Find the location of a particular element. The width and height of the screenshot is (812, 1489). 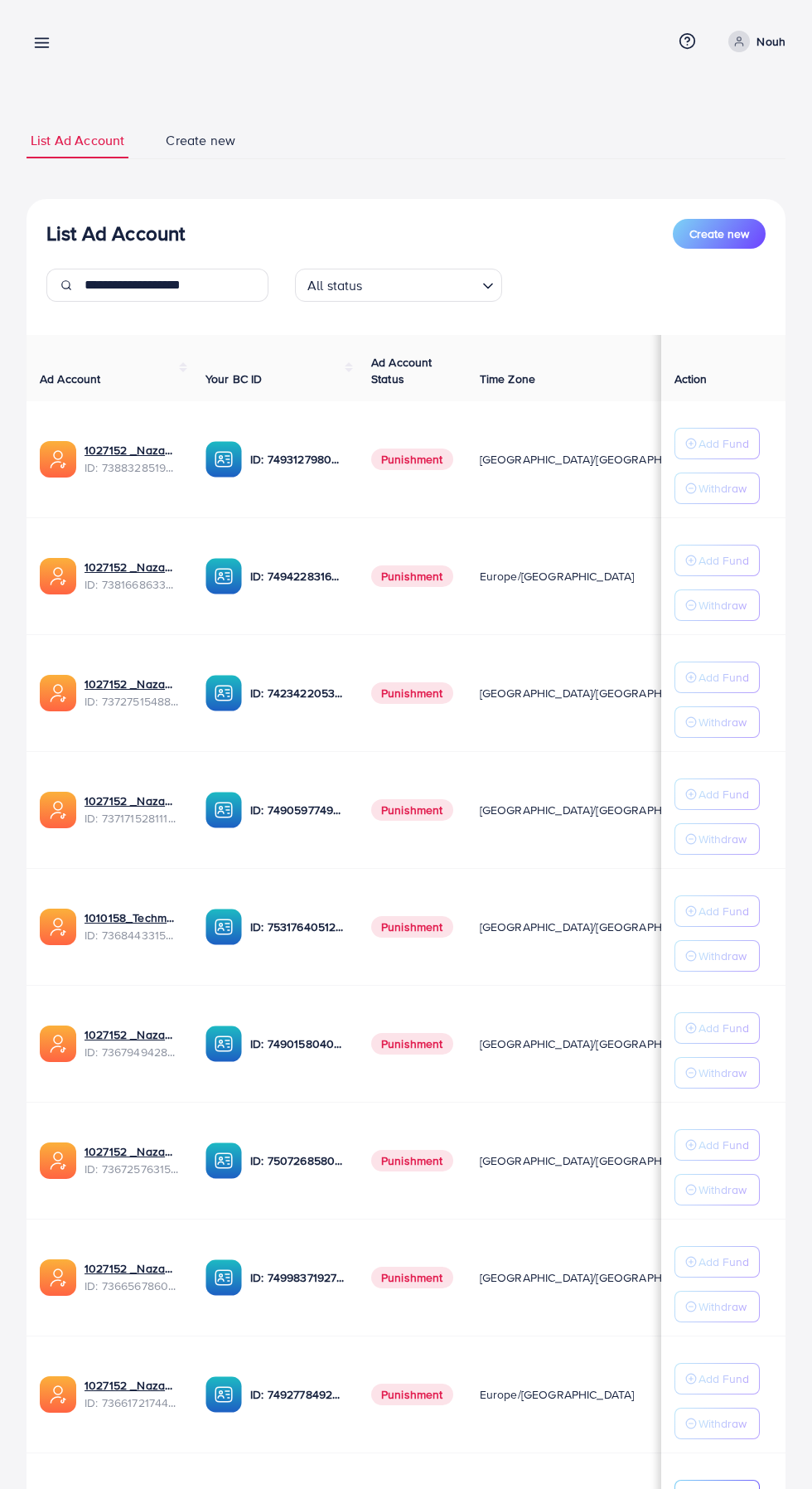

p: ID: 7490158040596217873 is located at coordinates (297, 1043).